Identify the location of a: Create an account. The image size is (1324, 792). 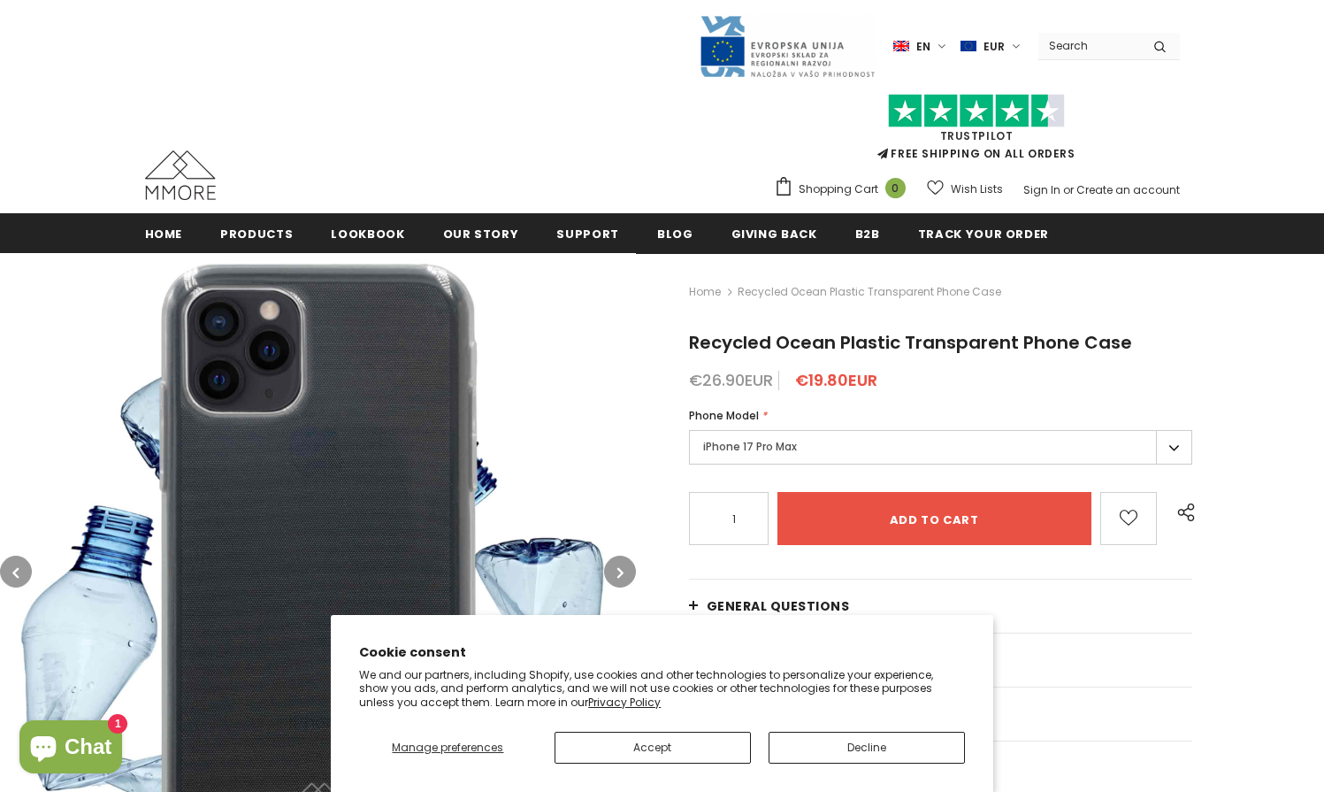
(1128, 189).